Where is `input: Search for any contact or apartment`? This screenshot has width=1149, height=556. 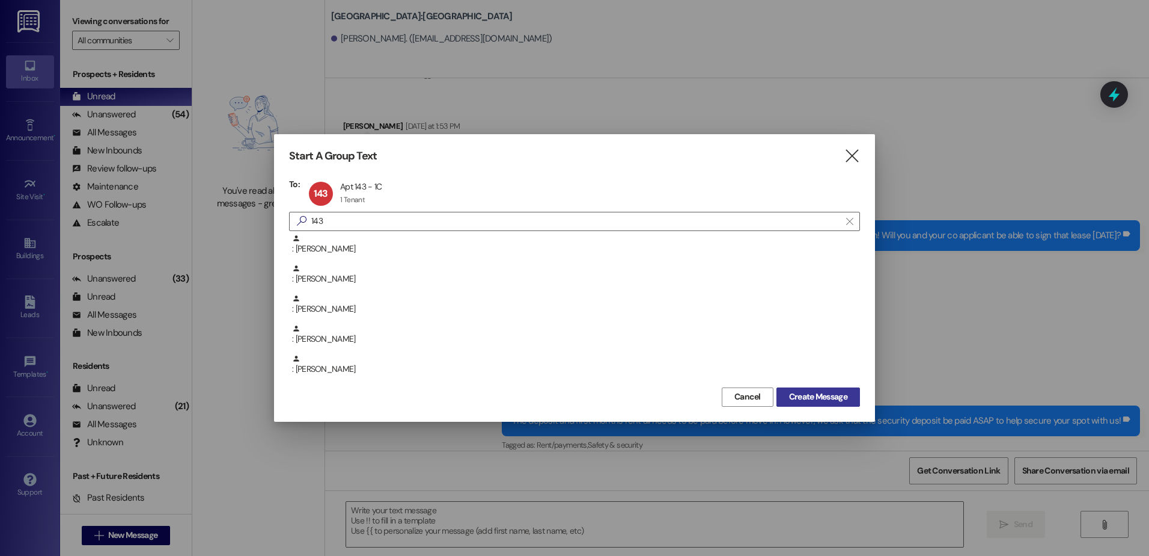
input: Search for any contact or apartment is located at coordinates (576, 221).